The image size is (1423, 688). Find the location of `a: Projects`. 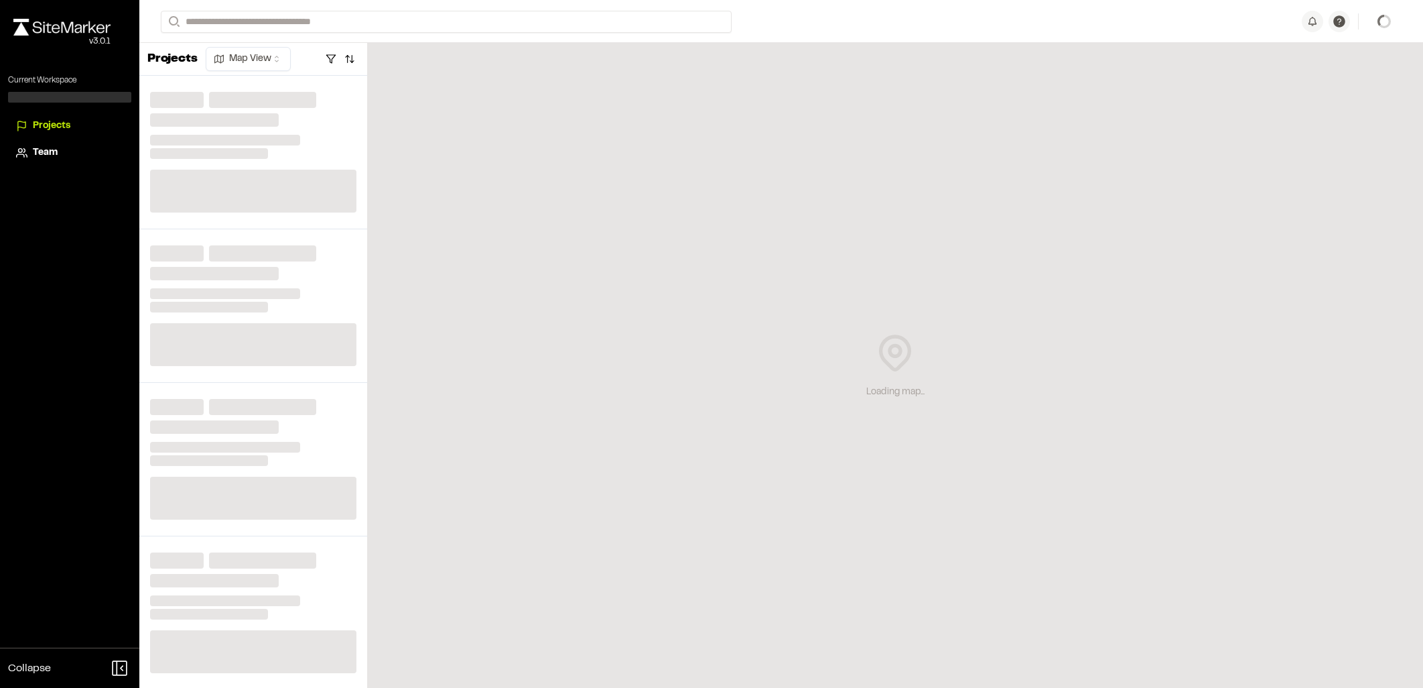

a: Projects is located at coordinates (70, 126).